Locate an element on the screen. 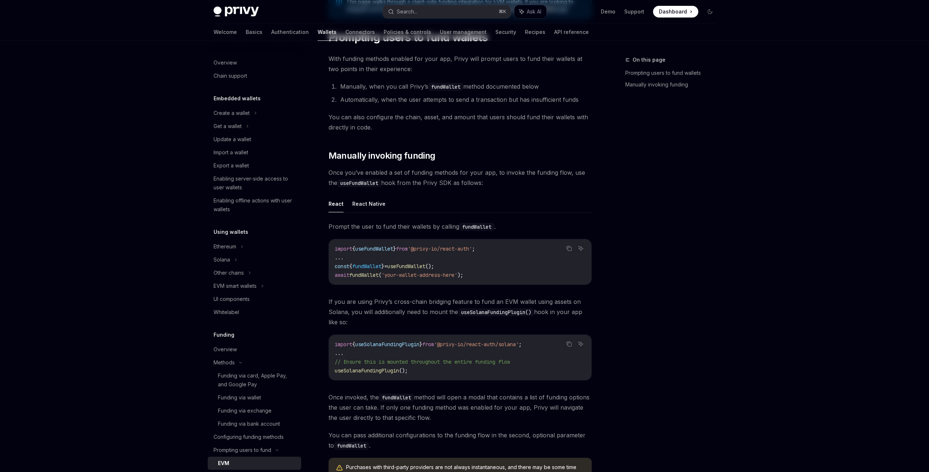  div: Chain support is located at coordinates (230, 76).